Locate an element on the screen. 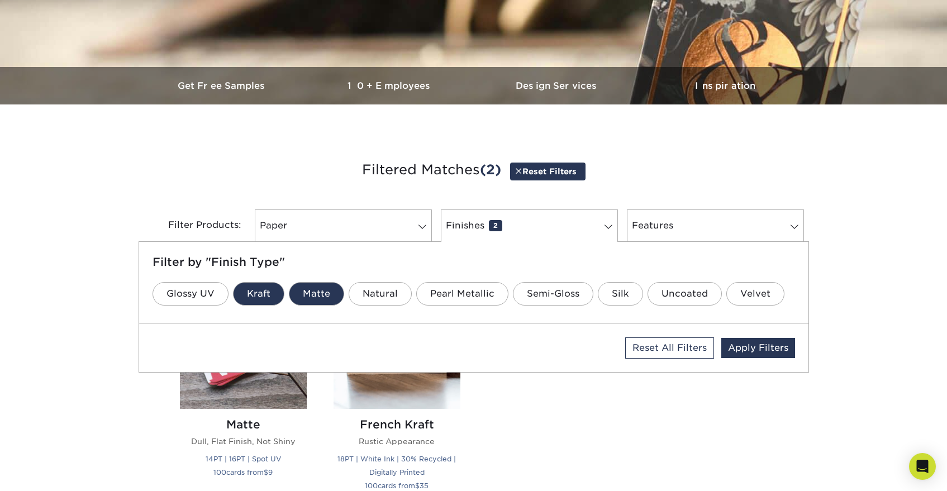  h3: 10+ Employees is located at coordinates (390, 86).